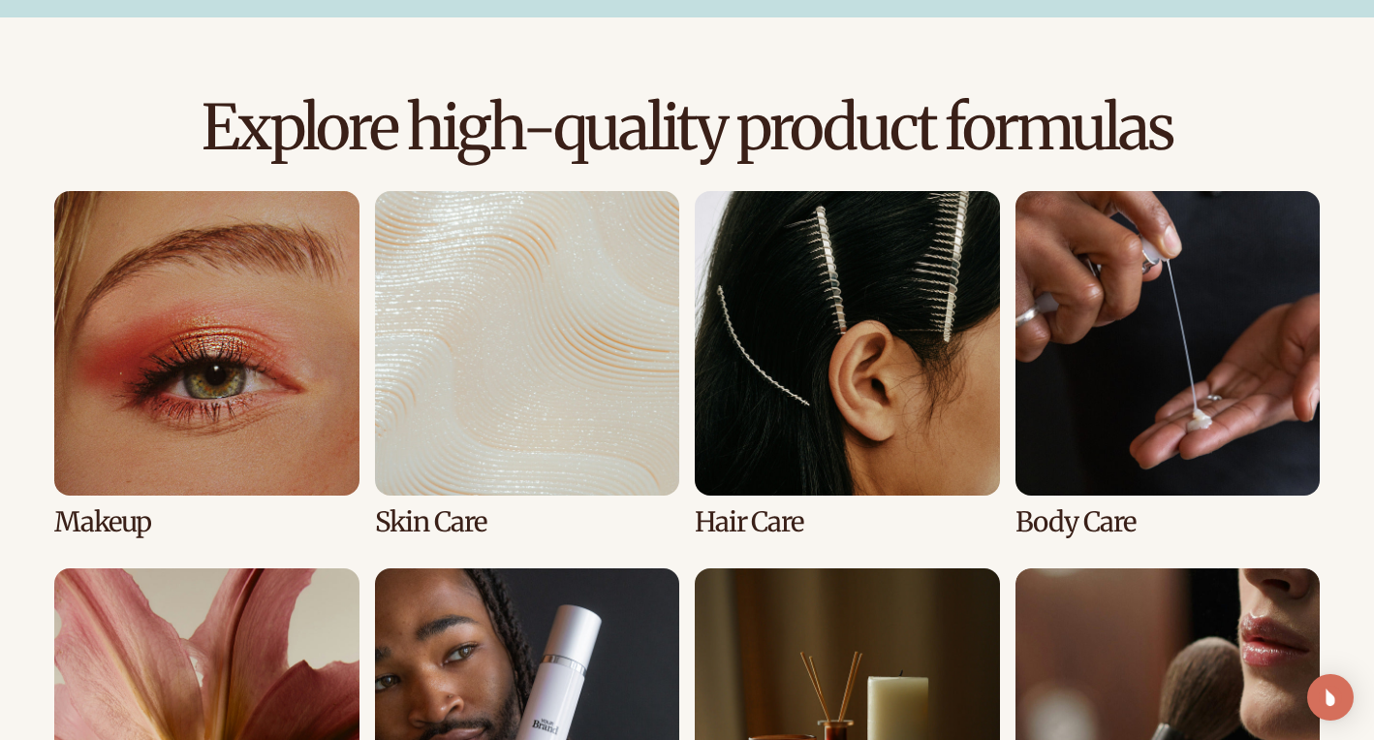  What do you see at coordinates (687, 127) in the screenshot?
I see `h2: Explore high-quality product formulas` at bounding box center [687, 127].